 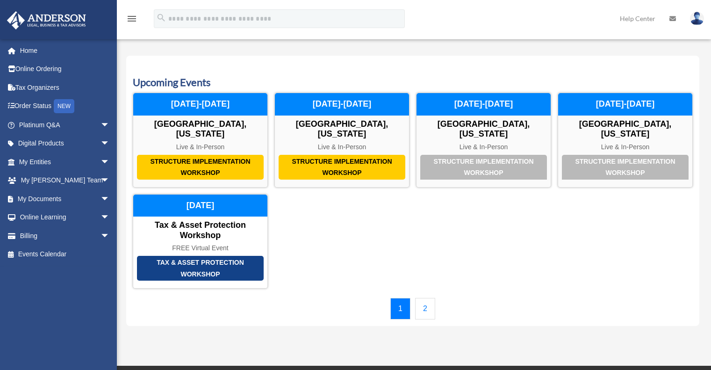 I want to click on a: Online Learningarrow_drop_down, so click(x=65, y=217).